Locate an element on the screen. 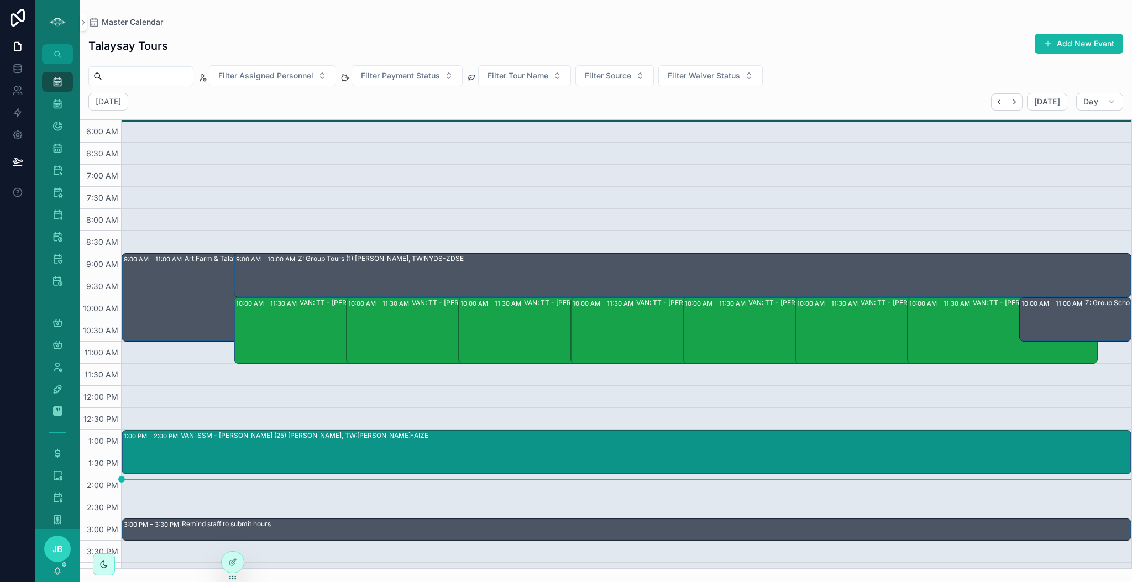  span: JB is located at coordinates (57, 549).